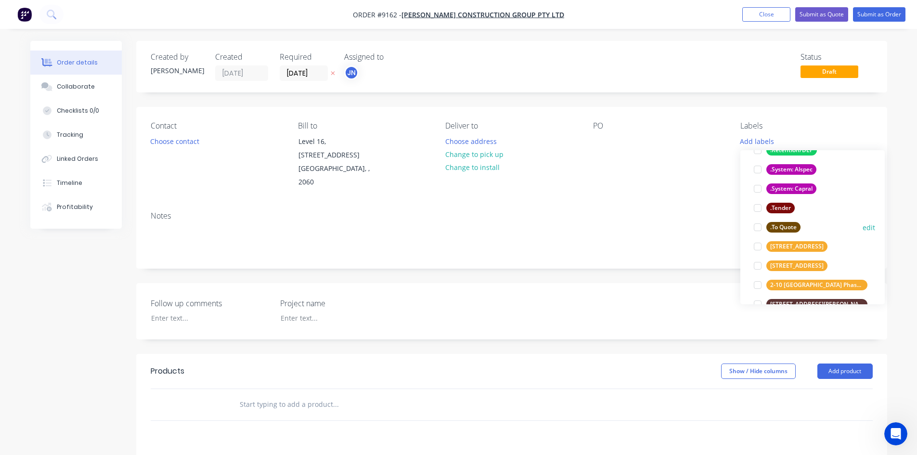 This screenshot has height=455, width=917. I want to click on div: .To Quote, so click(783, 227).